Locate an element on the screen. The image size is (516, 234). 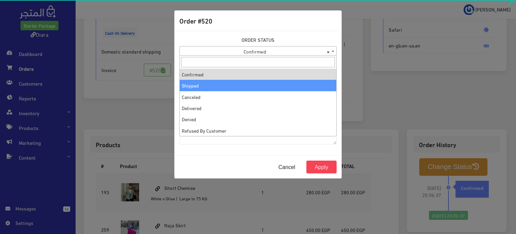
h5: Order #520 is located at coordinates (196, 21).